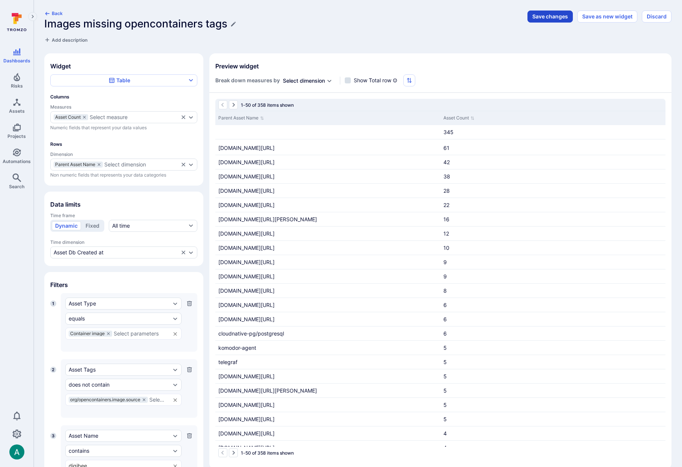 This screenshot has height=467, width=682. What do you see at coordinates (445, 262) in the screenshot?
I see `span: 9` at bounding box center [445, 262].